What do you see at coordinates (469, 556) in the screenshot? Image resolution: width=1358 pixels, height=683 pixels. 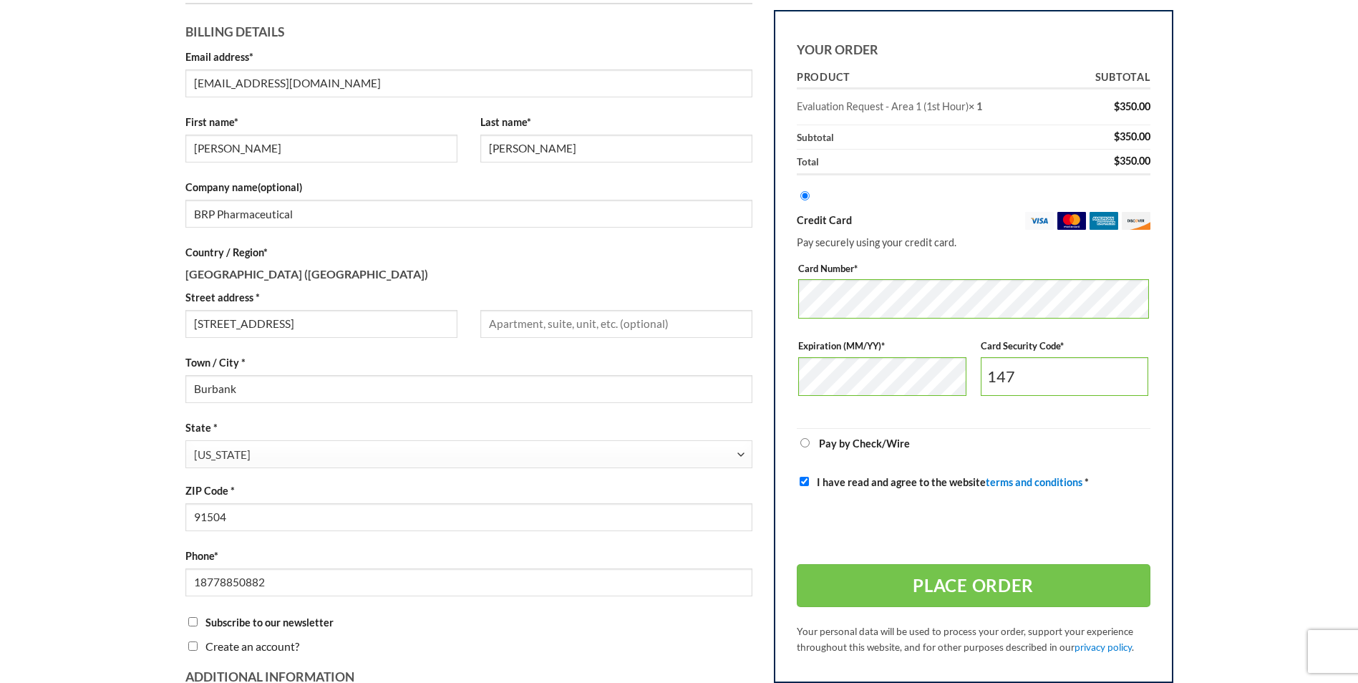 I see `label: Phone` at bounding box center [469, 556].